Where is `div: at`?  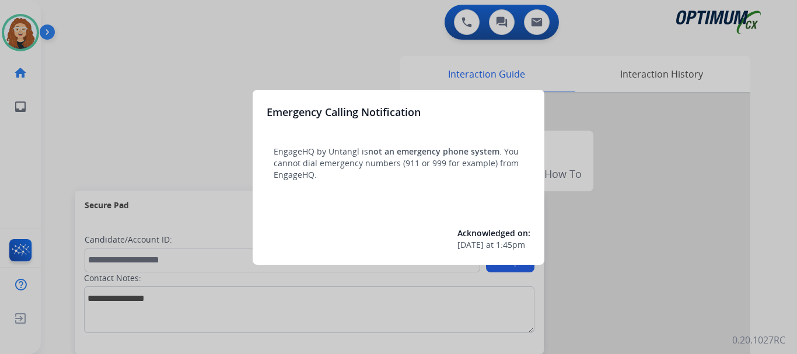 div: at is located at coordinates (493, 245).